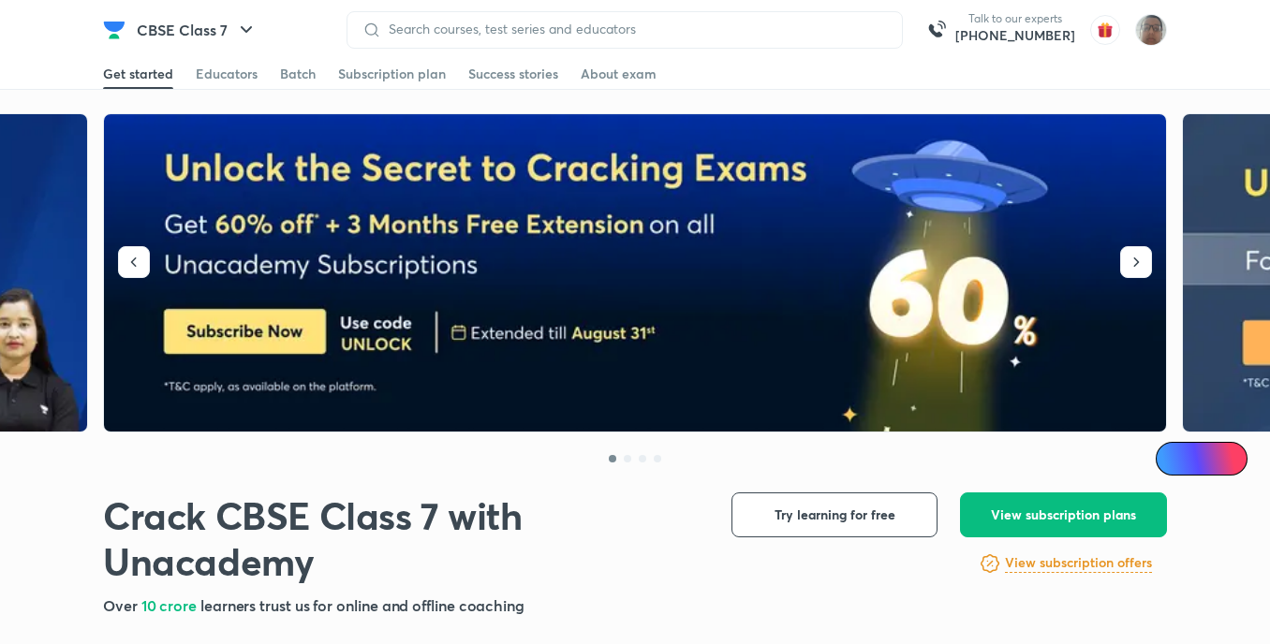 The height and width of the screenshot is (644, 1270). Describe the element at coordinates (936, 30) in the screenshot. I see `img: call-us` at that location.